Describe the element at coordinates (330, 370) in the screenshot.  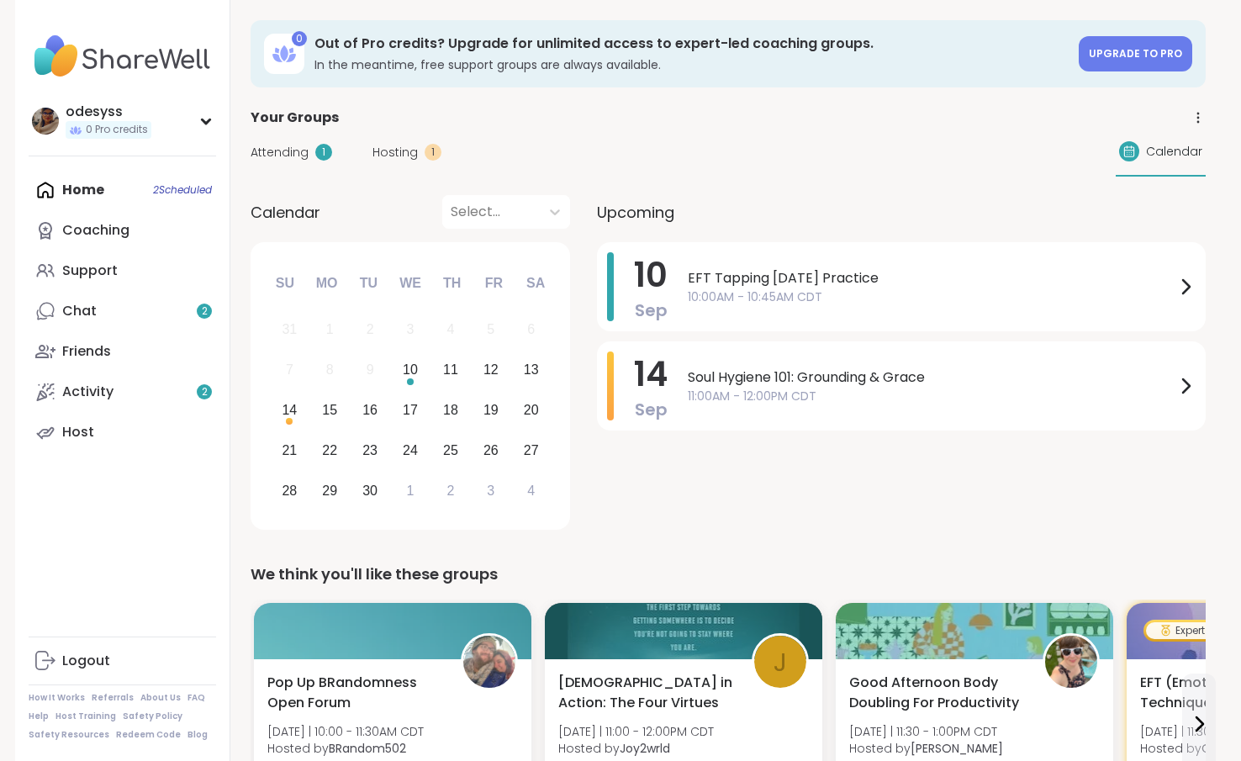
I see `div: Not available Monday, September 8th, 2025` at that location.